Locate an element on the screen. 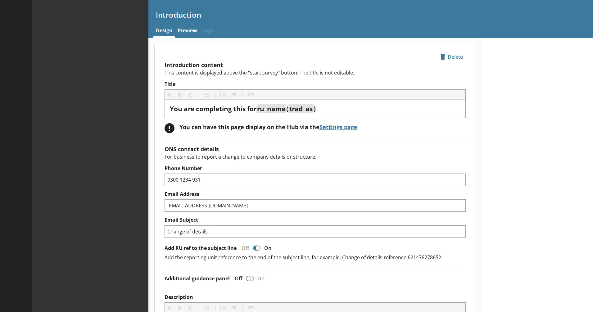 Image resolution: width=593 pixels, height=312 pixels. label: Description is located at coordinates (315, 297).